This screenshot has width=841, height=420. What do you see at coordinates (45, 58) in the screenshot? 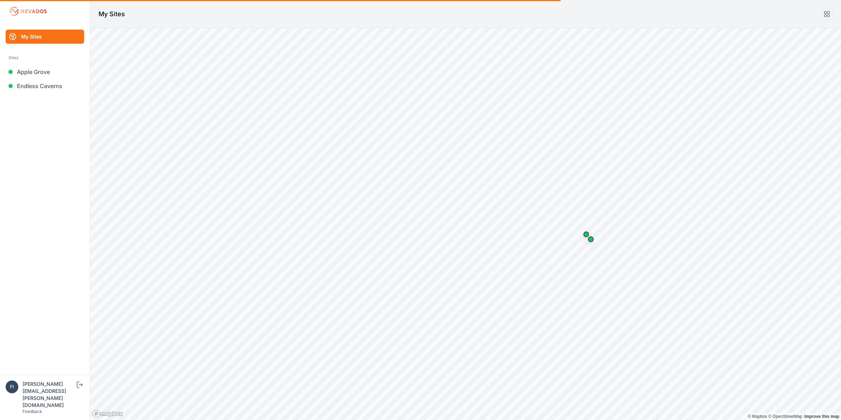
I see `div: Sites` at bounding box center [45, 58].